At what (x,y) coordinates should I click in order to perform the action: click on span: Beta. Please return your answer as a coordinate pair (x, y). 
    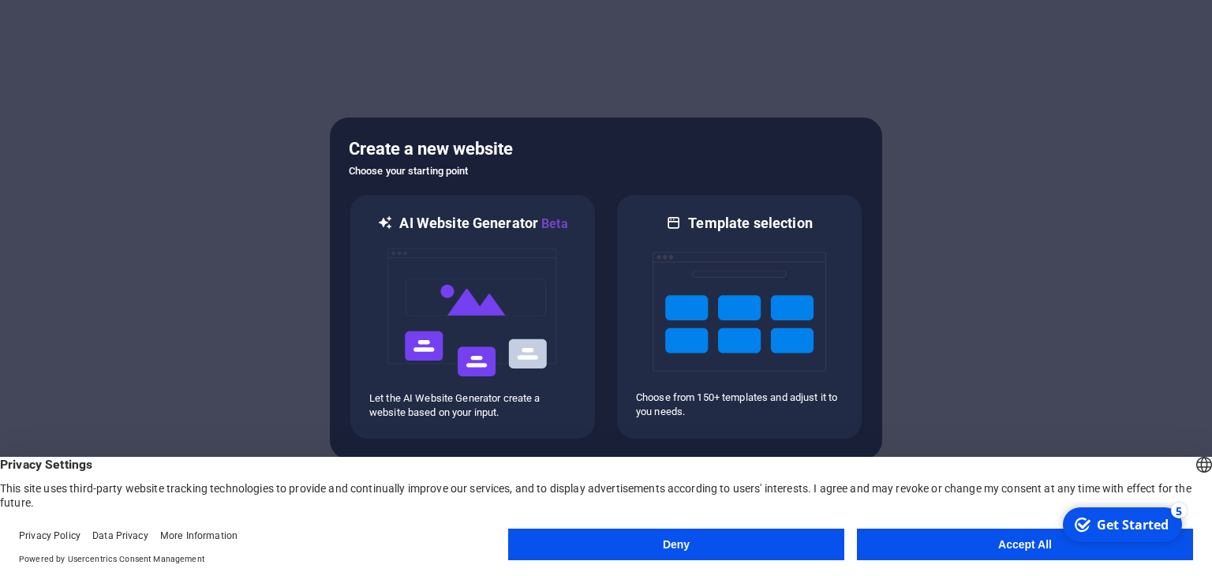
    Looking at the image, I should click on (553, 223).